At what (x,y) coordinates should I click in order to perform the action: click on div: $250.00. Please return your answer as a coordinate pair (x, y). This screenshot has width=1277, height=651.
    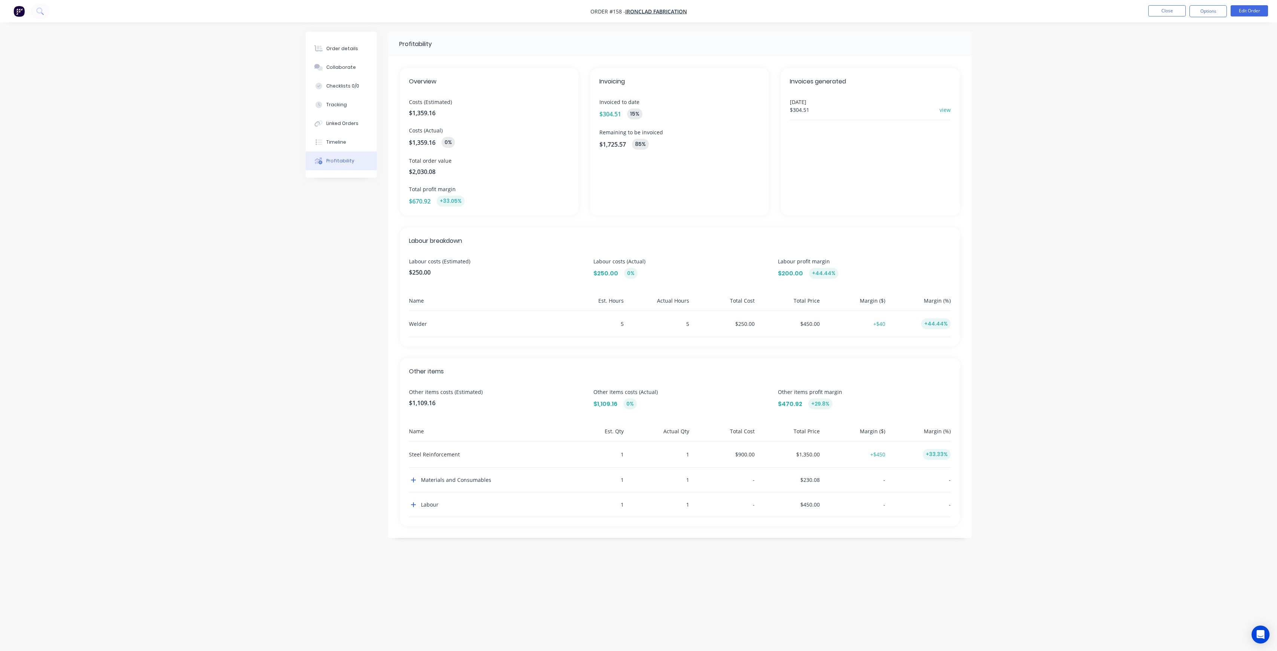
    Looking at the image, I should click on (723, 324).